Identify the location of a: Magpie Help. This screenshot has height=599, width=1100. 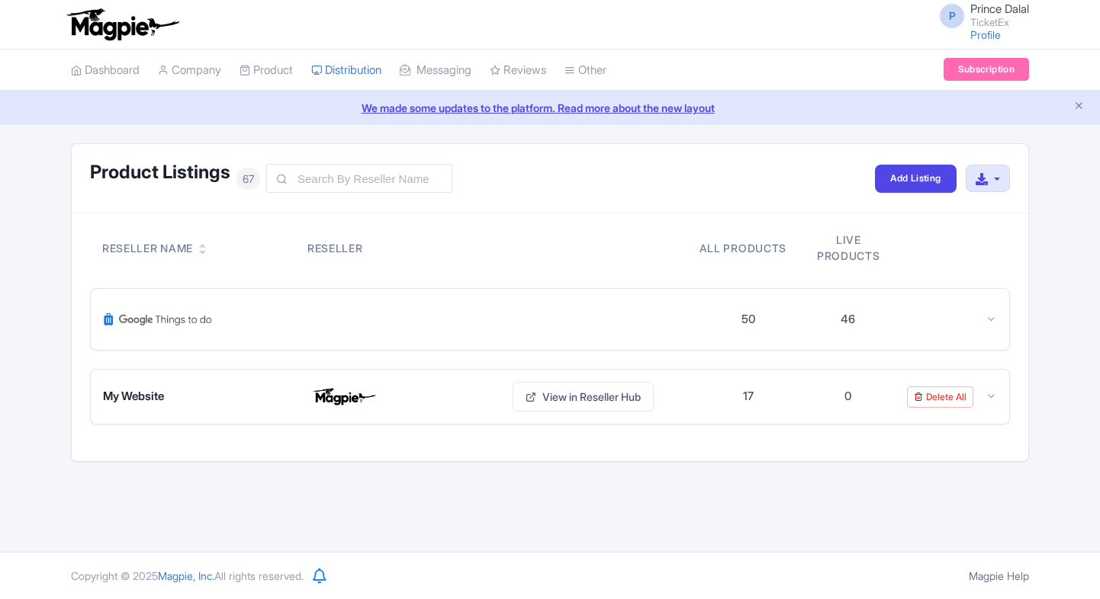
(998, 576).